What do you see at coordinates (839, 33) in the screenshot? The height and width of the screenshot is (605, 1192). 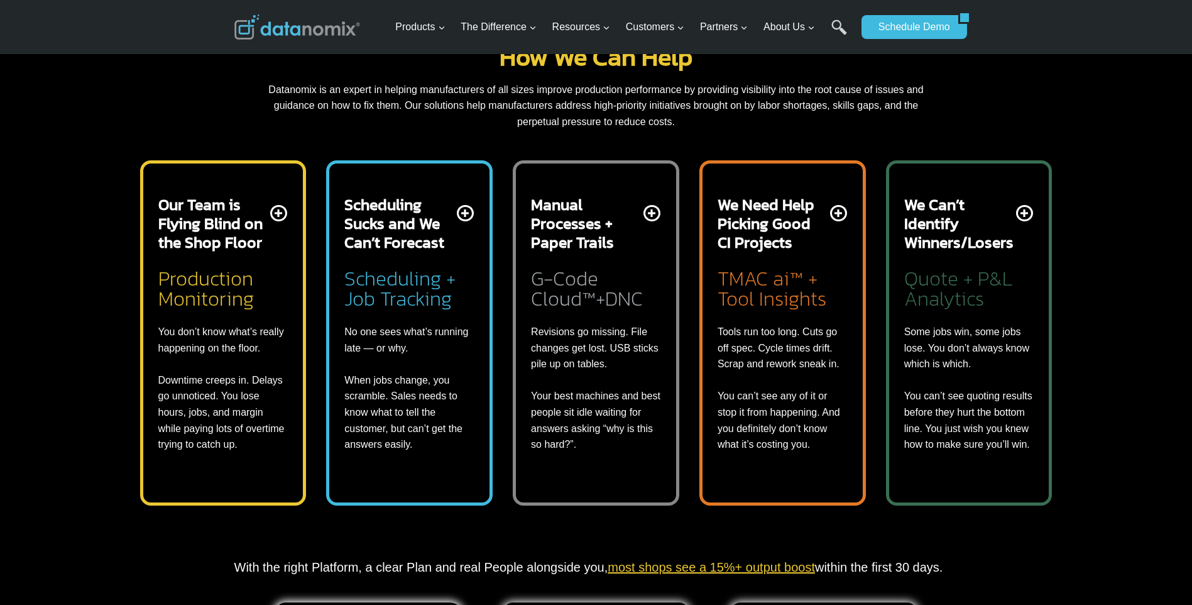 I see `a: Search` at bounding box center [839, 33].